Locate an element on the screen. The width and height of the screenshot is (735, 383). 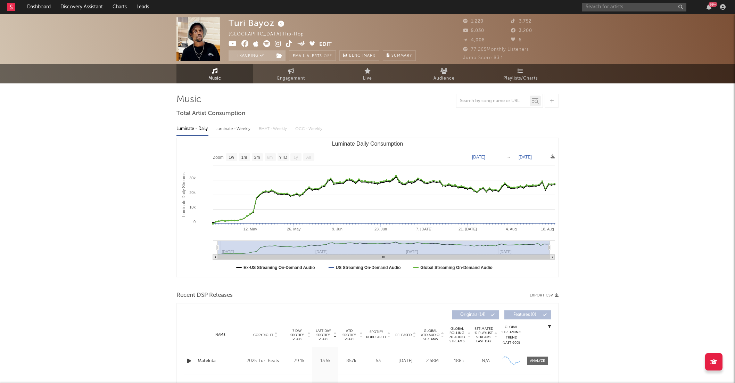
span: Estimated % Playlist Streams Last Day is located at coordinates (483, 335).